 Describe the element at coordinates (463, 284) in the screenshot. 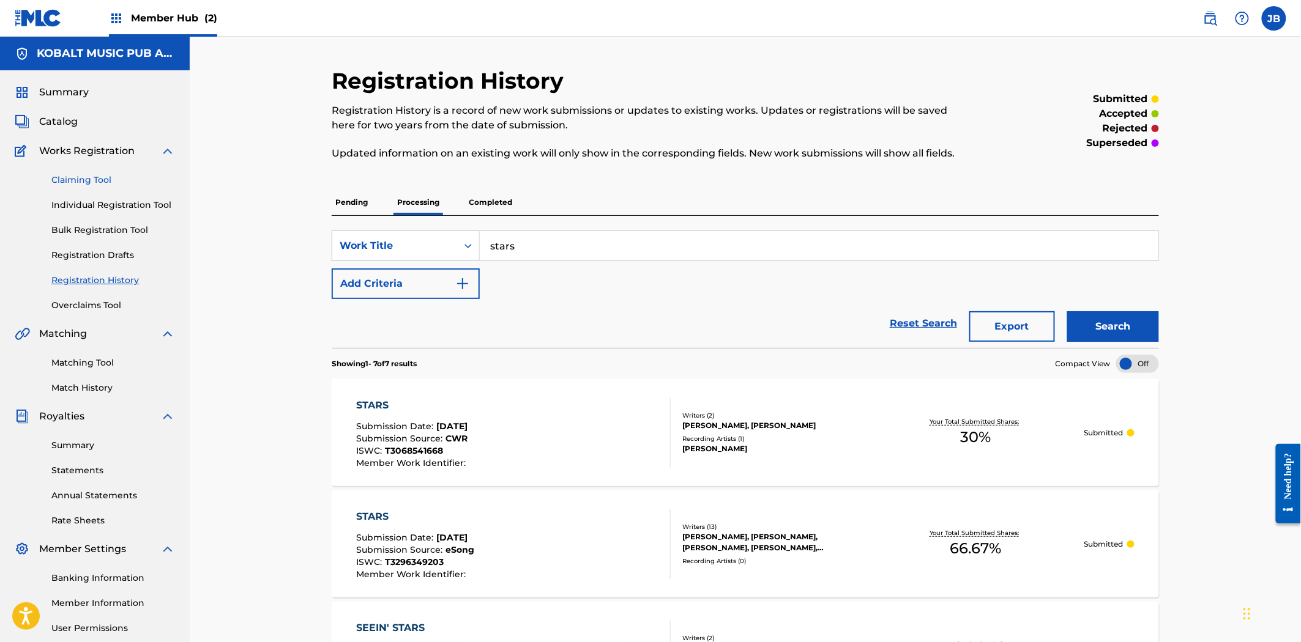

I see `img: 9d2ae6d4665cec9f34b9.svg` at that location.